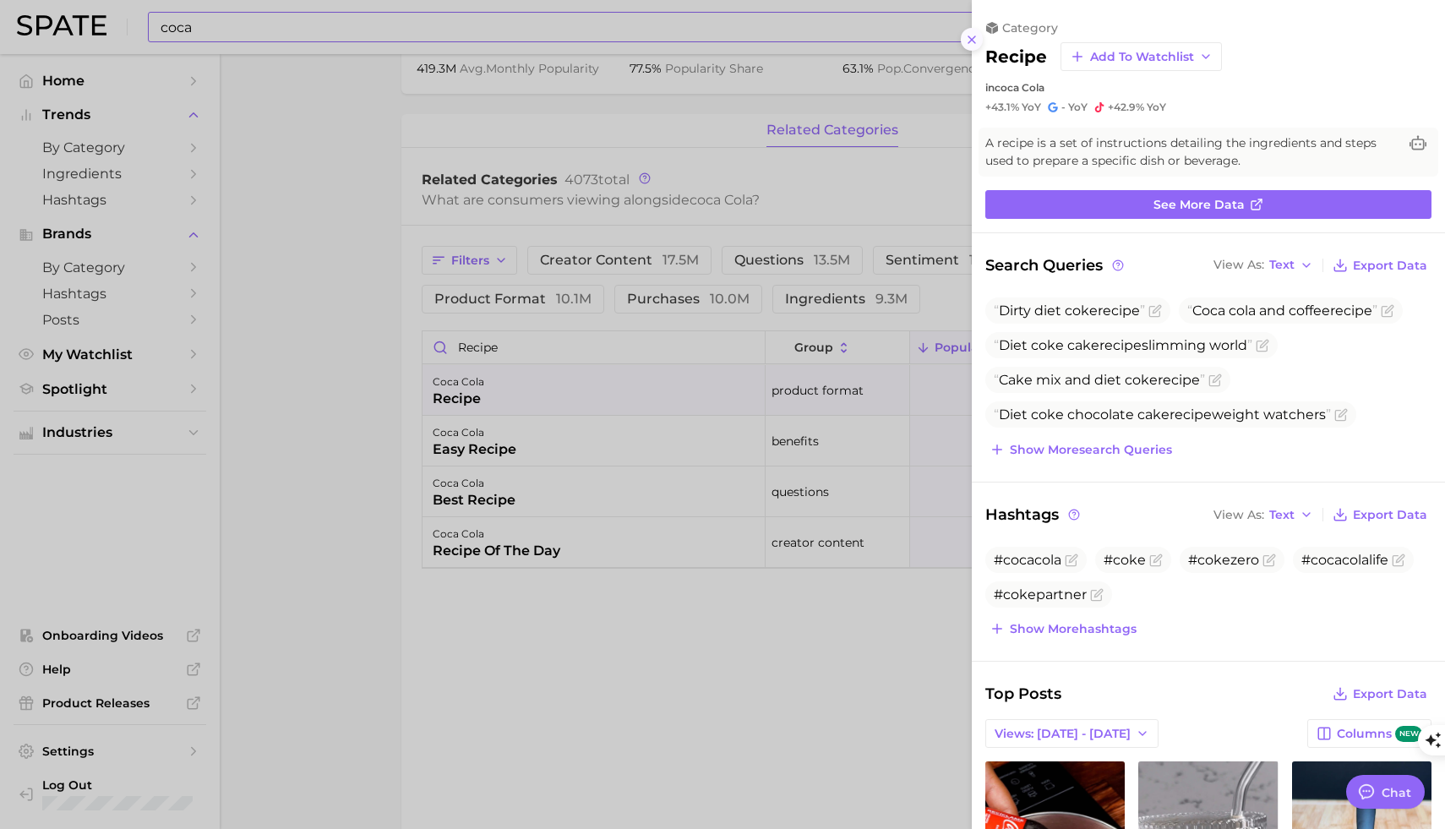  I want to click on div: in, so click(1209, 87).